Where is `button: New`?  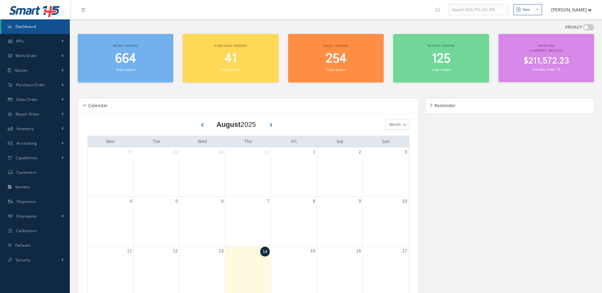
button: New is located at coordinates (527, 10).